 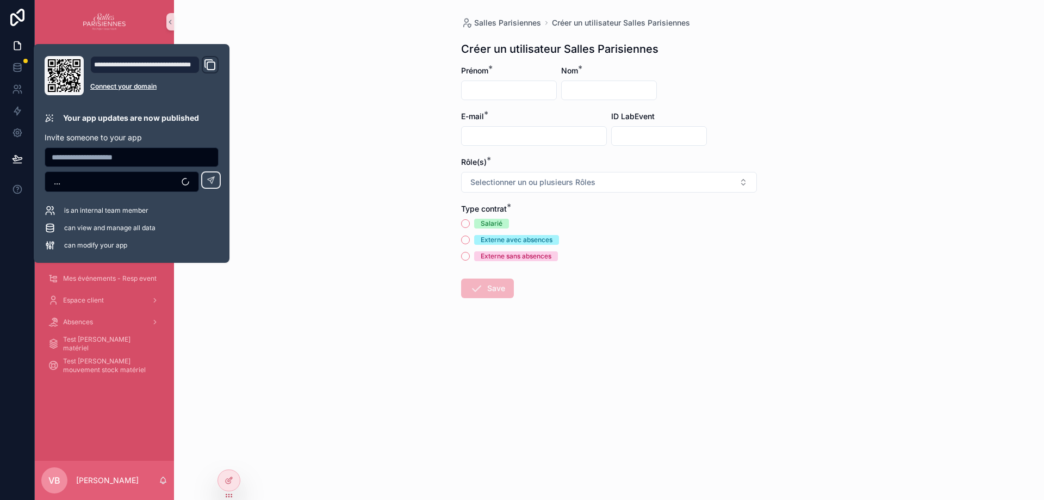 I want to click on span: E-mail, so click(x=473, y=116).